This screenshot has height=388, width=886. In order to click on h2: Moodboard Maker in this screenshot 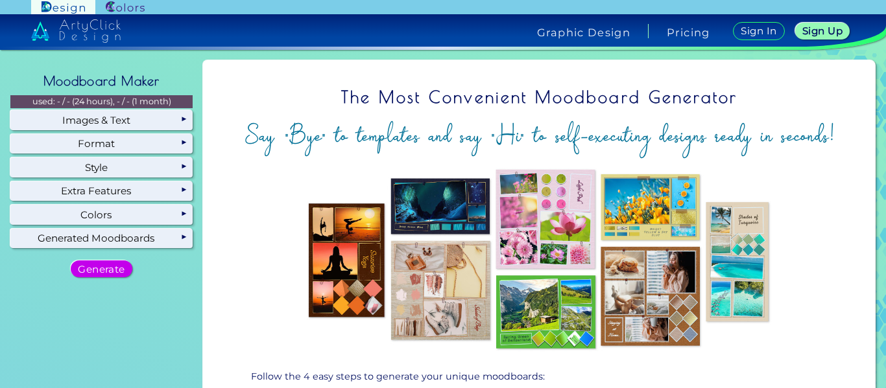, I will do `click(102, 81)`.